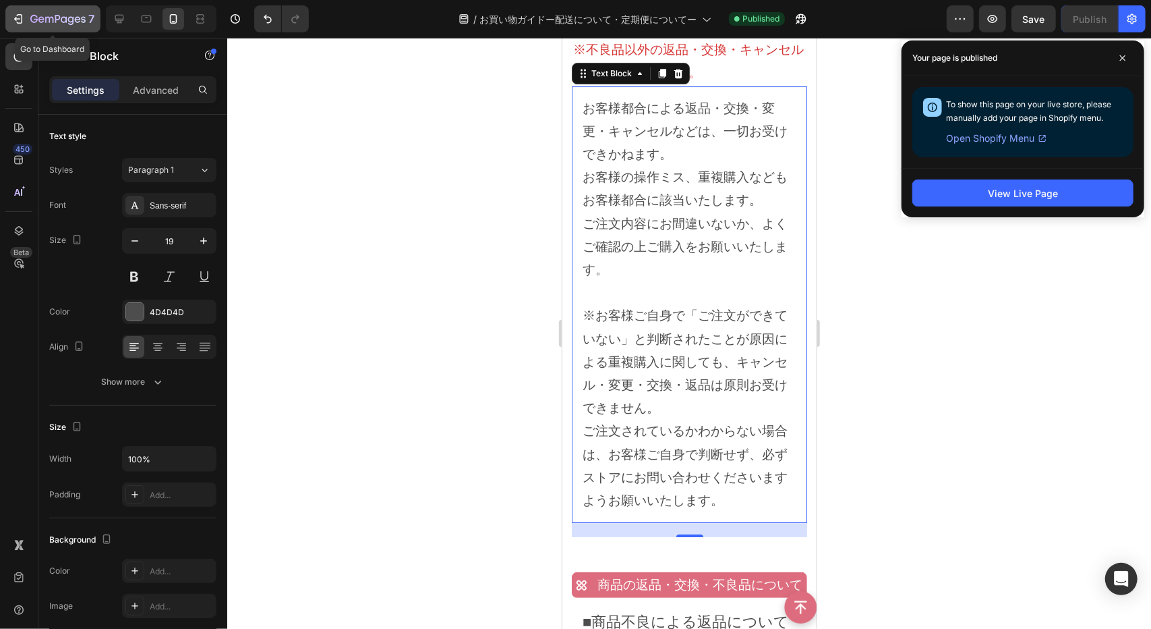 Image resolution: width=1151 pixels, height=629 pixels. Describe the element at coordinates (82, 540) in the screenshot. I see `div: Background` at that location.